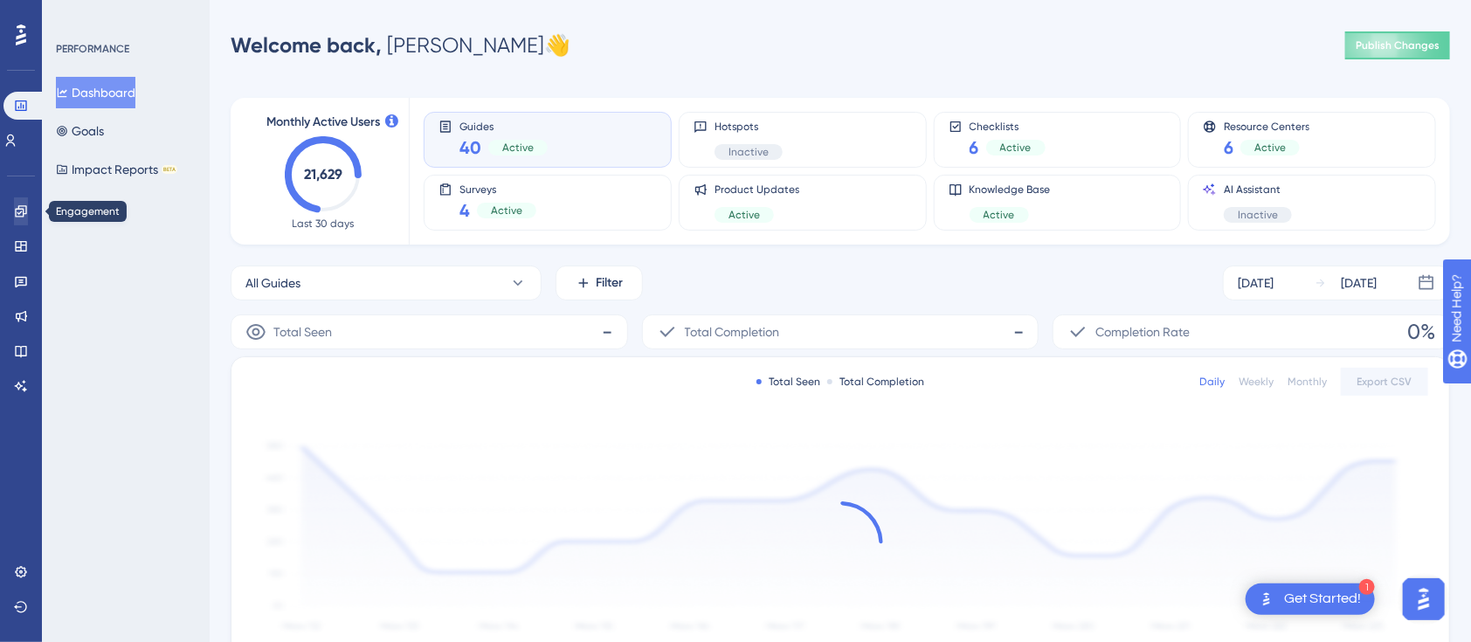 The width and height of the screenshot is (1471, 642). Describe the element at coordinates (875, 382) in the screenshot. I see `div: Total Completion` at that location.